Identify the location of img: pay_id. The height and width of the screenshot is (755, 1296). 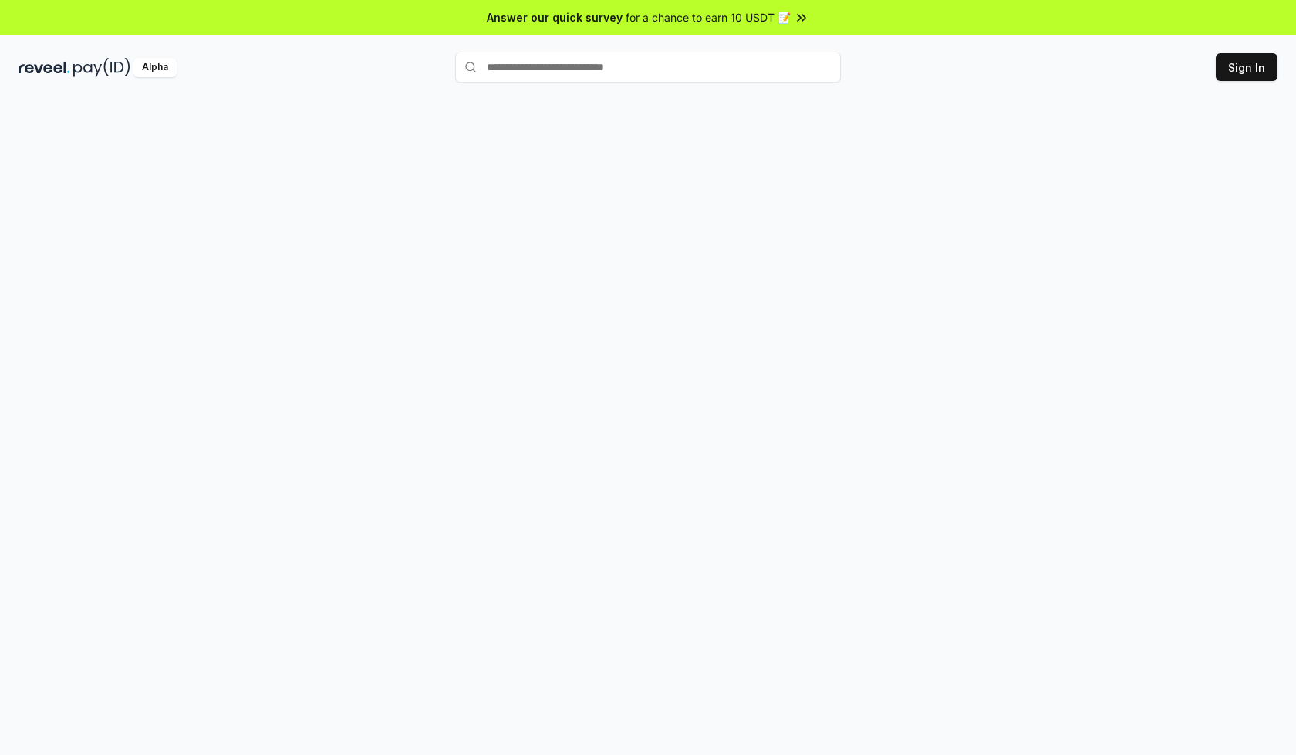
(102, 67).